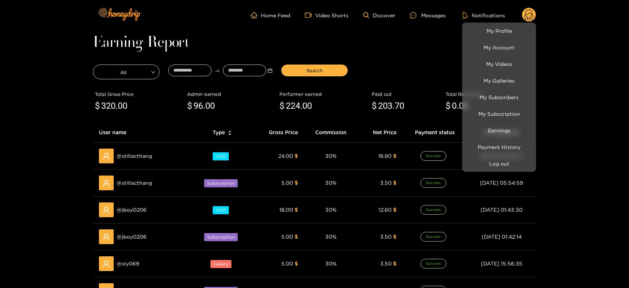 This screenshot has width=629, height=288. What do you see at coordinates (499, 47) in the screenshot?
I see `a: My Account` at bounding box center [499, 47].